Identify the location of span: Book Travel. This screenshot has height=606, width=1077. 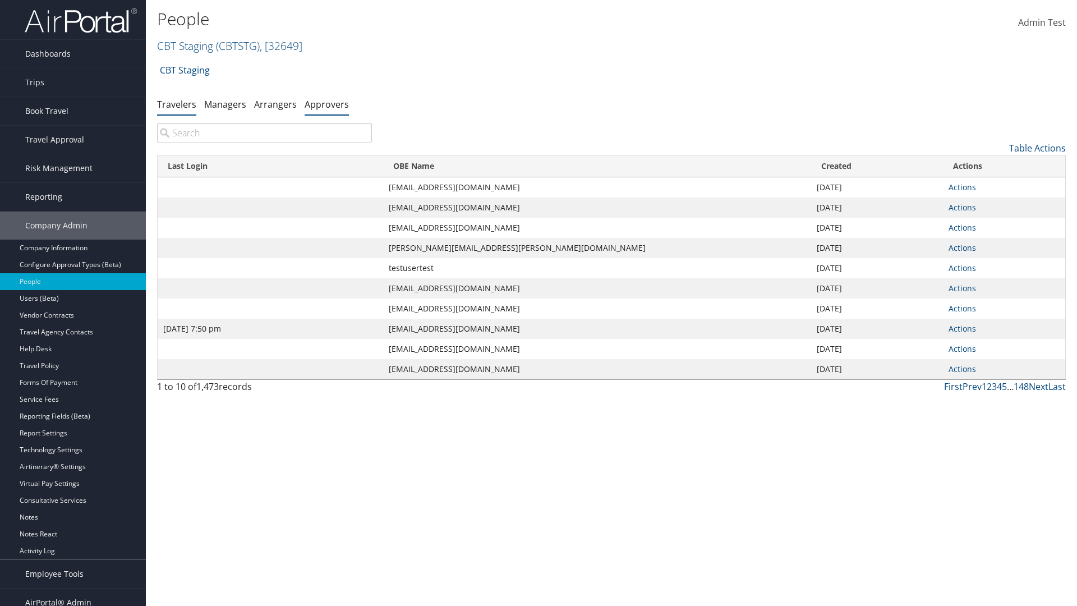
(47, 111).